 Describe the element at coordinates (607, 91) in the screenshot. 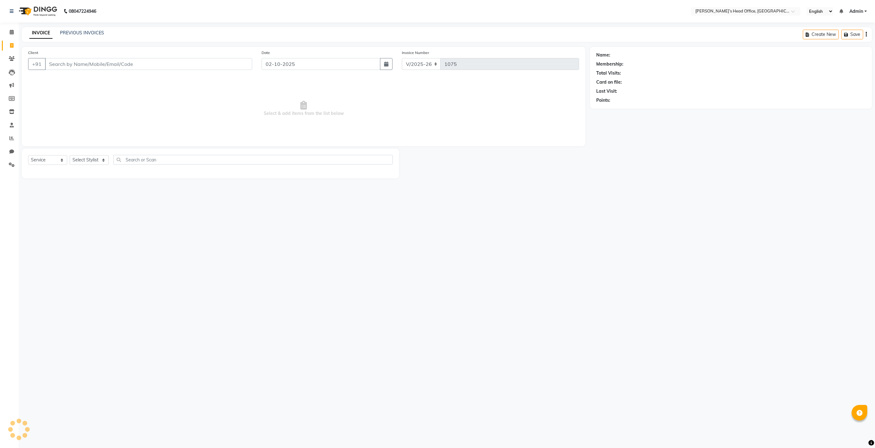

I see `div: Last Visit:` at that location.